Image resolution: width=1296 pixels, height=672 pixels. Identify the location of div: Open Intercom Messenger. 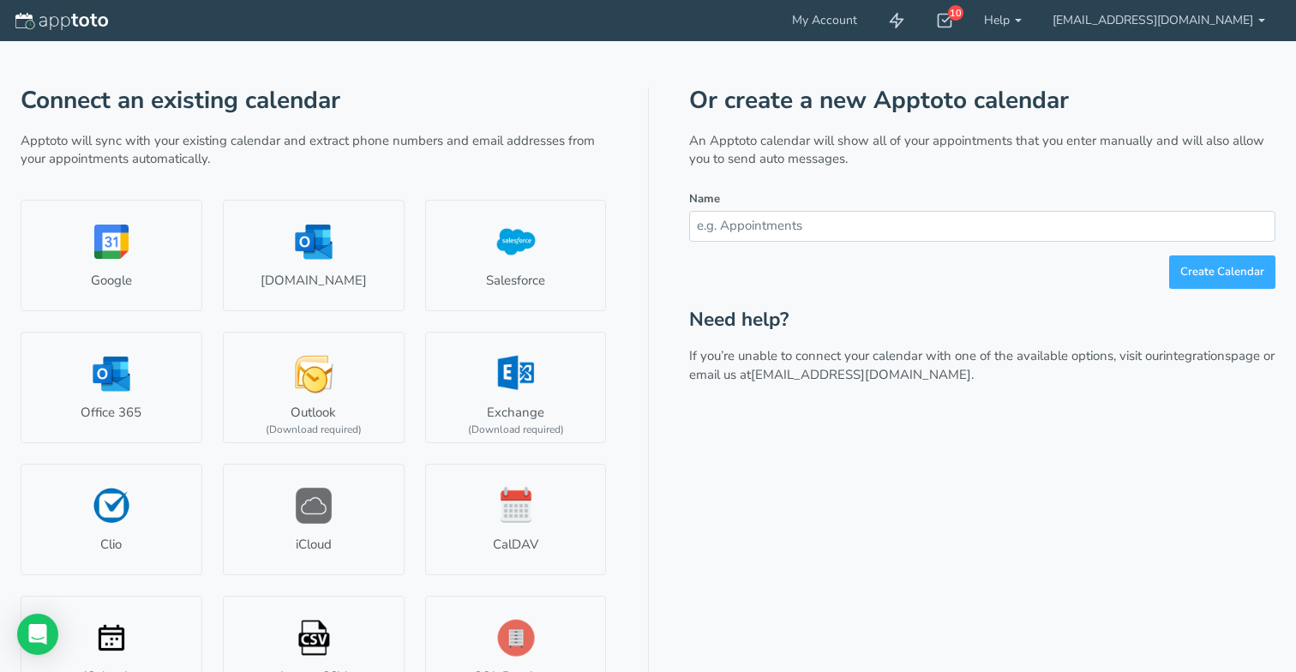
(38, 634).